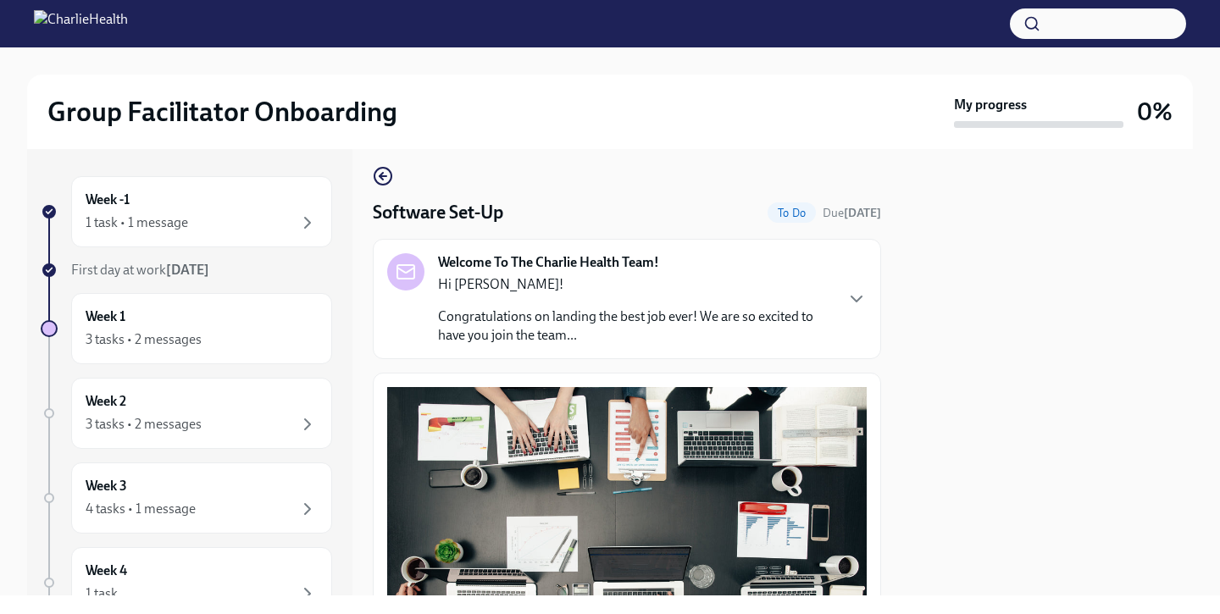 Image resolution: width=1220 pixels, height=614 pixels. I want to click on a: Week 23 tasks • 2 messages, so click(186, 414).